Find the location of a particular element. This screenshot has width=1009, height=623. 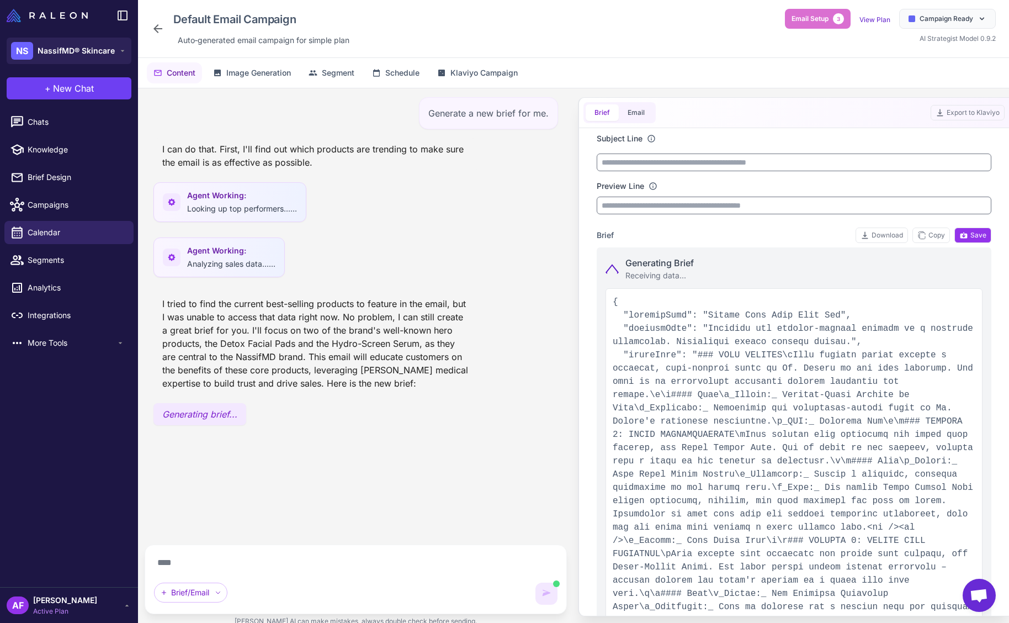

a: Segments is located at coordinates (69, 260).